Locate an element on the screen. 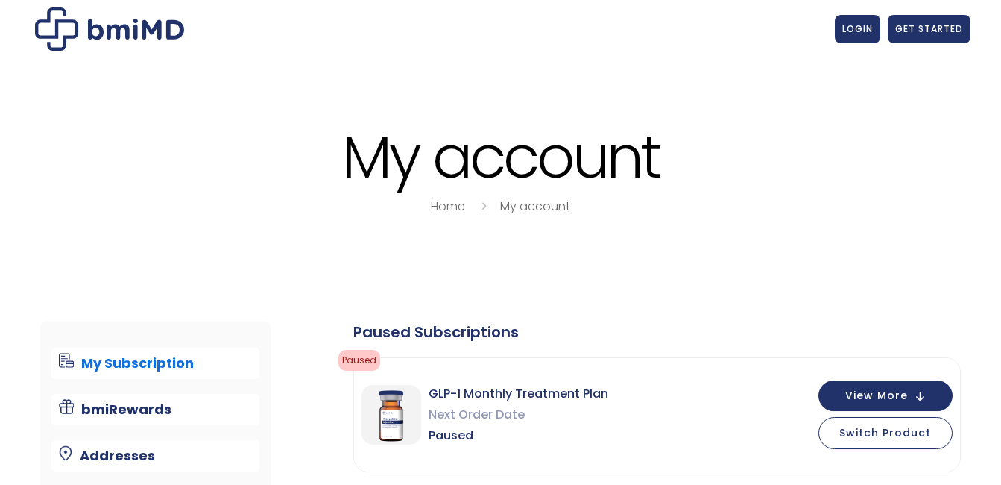 The width and height of the screenshot is (1001, 485). h1: My account is located at coordinates (501, 157).